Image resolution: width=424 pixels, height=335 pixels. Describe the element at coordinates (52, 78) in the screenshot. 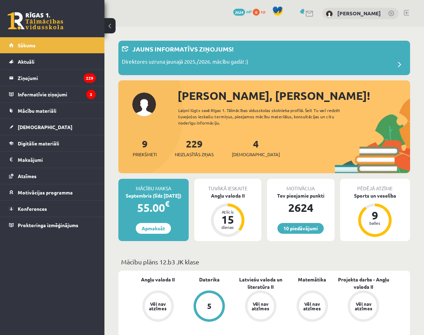

I see `a: Ziņojumi229` at that location.